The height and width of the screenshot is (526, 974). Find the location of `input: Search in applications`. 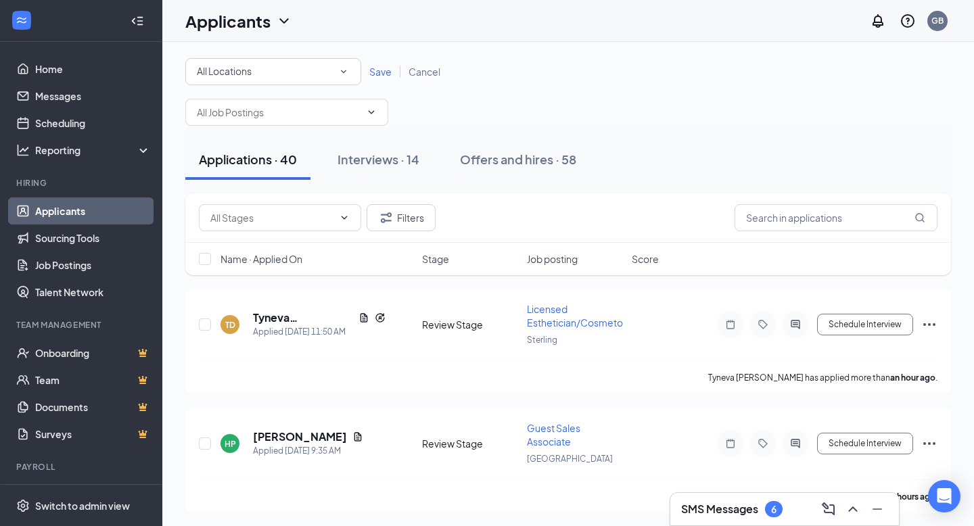

input: Search in applications is located at coordinates (836, 218).